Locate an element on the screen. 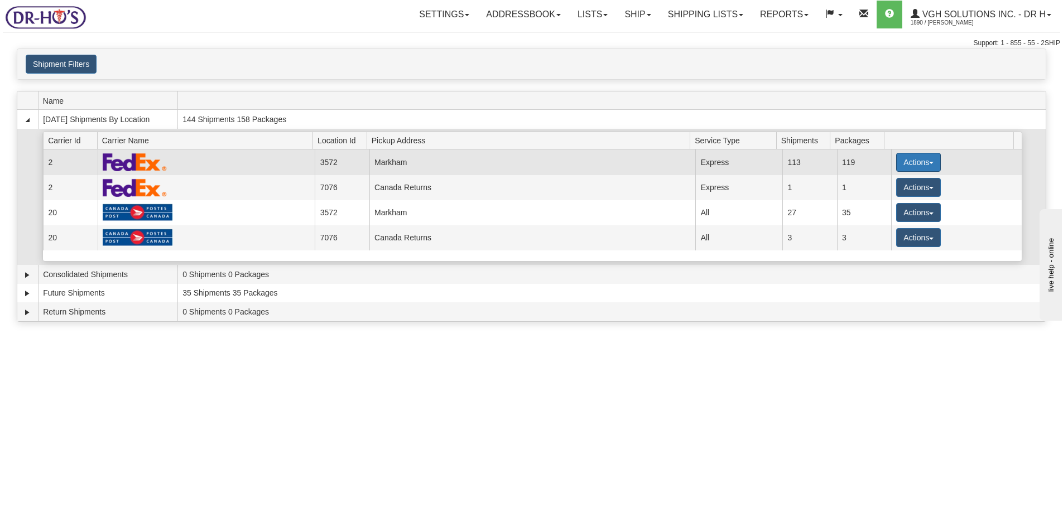 Image resolution: width=1063 pixels, height=527 pixels. span: Carrier Name is located at coordinates (208, 140).